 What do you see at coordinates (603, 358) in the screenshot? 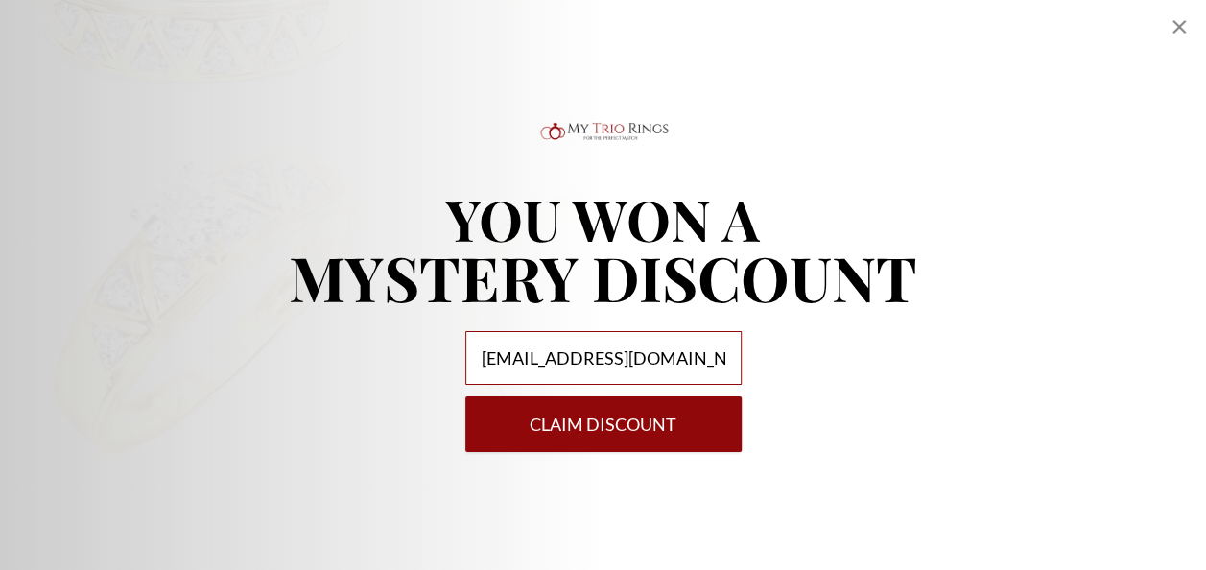
I see `input: Your email address` at bounding box center [603, 358].